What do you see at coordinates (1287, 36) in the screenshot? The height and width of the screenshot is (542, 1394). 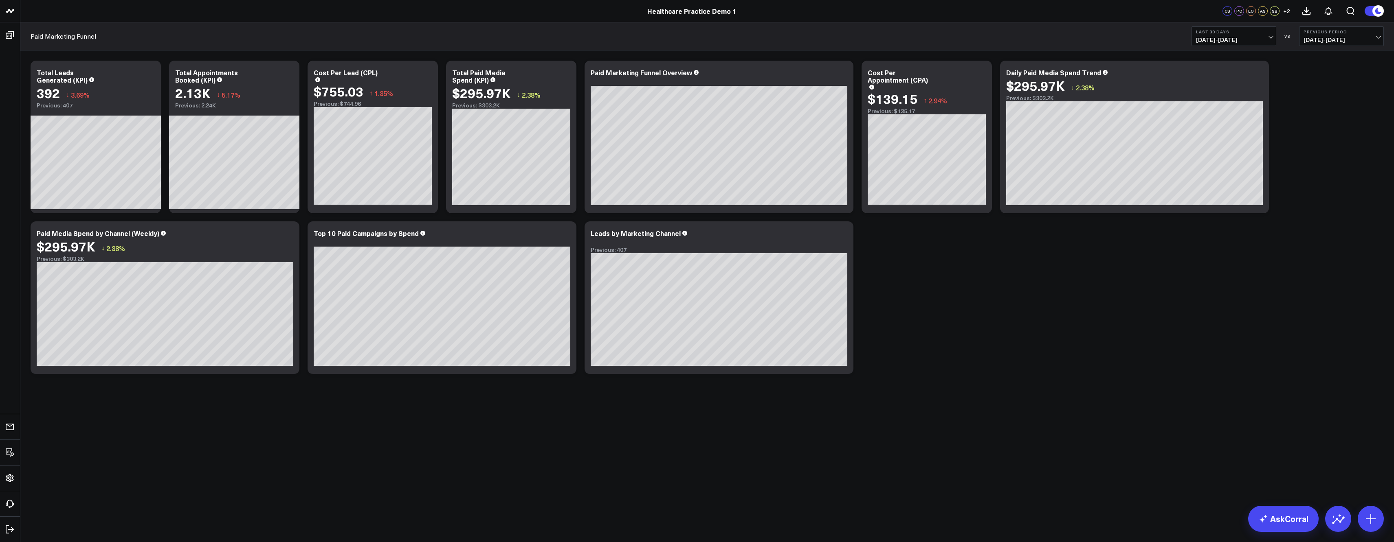 I see `div: VS` at bounding box center [1287, 36].